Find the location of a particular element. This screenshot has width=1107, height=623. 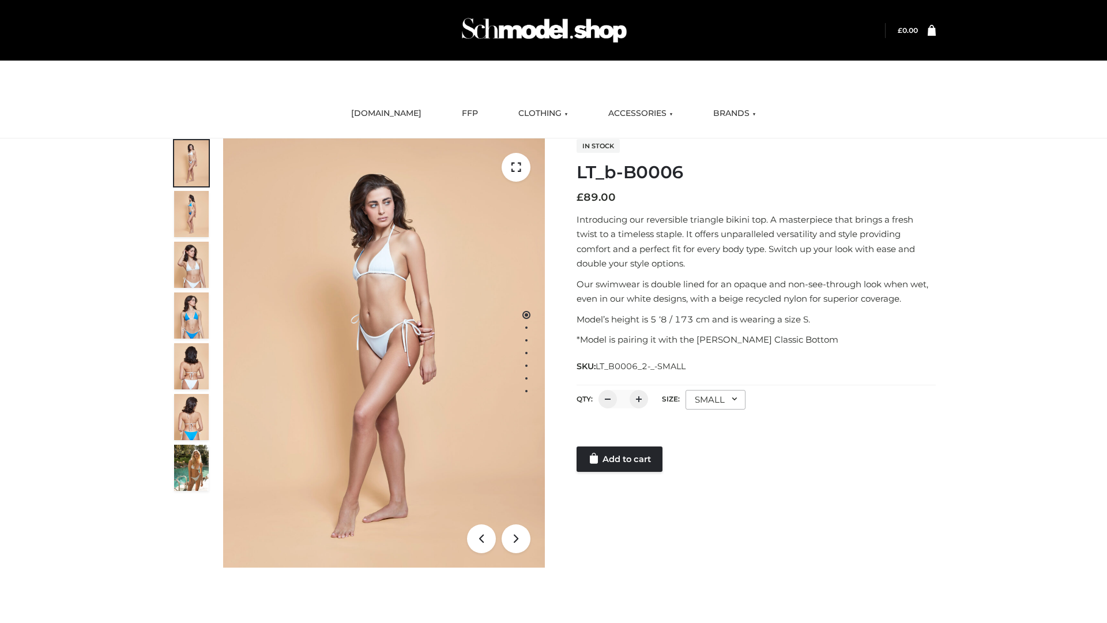

a: Schmodel Admin 964 is located at coordinates (544, 30).